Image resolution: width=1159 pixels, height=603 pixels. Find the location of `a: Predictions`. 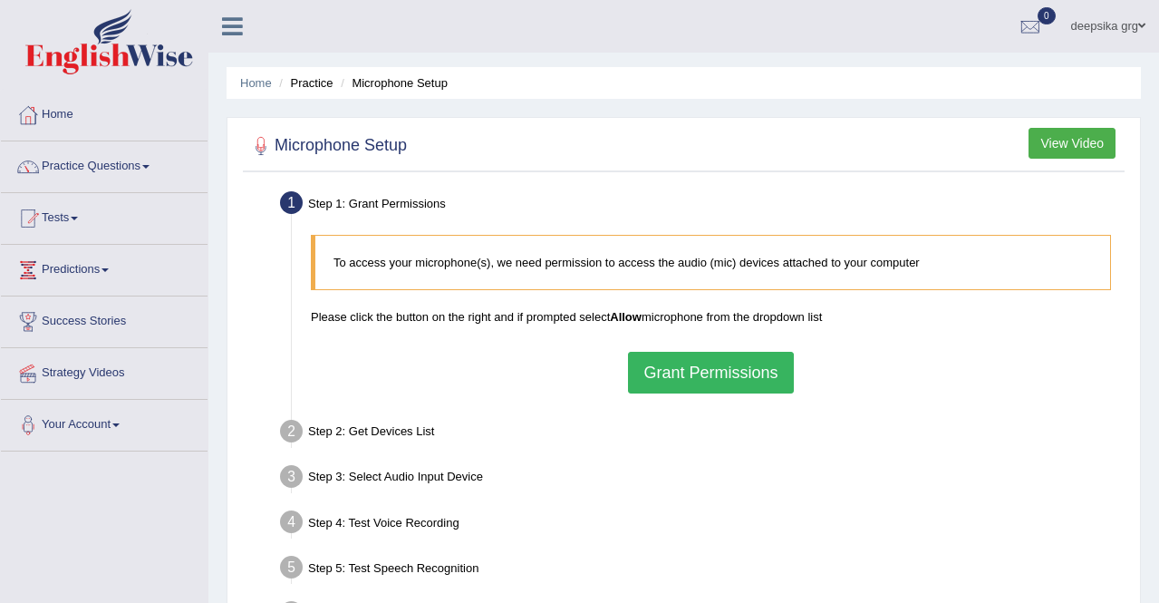

a: Predictions is located at coordinates (104, 267).